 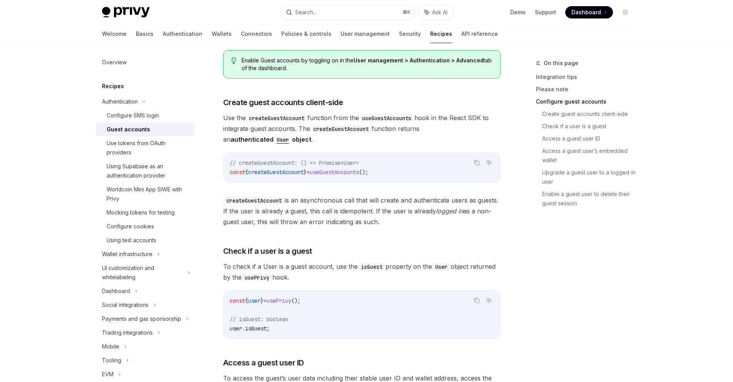 I want to click on a: Use tokens from OAuth providers, so click(x=145, y=148).